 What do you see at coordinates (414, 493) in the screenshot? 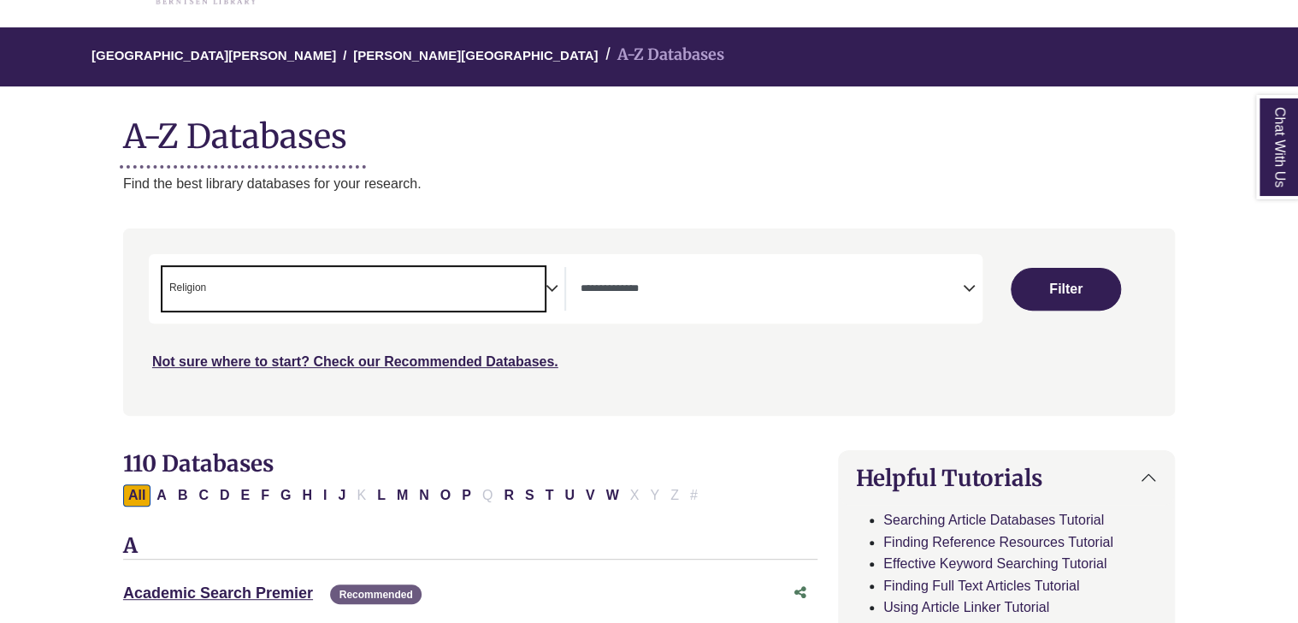
I see `div: Alpha-list to filter by first letter of database name` at bounding box center [414, 493].